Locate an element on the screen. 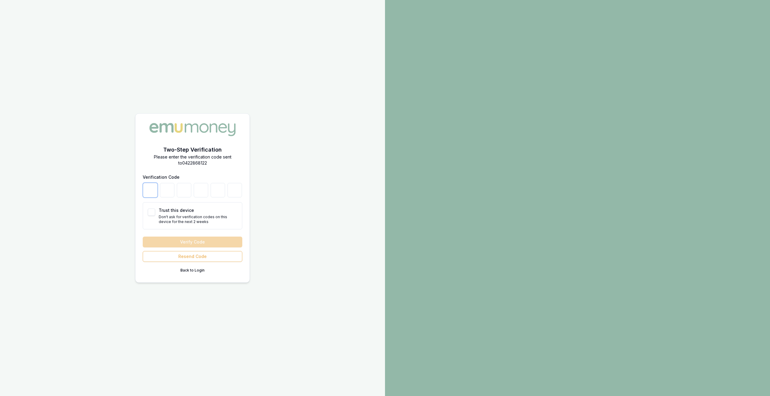 This screenshot has width=770, height=396. p: Please enter the verification code sent to 0422868122 is located at coordinates (192, 160).